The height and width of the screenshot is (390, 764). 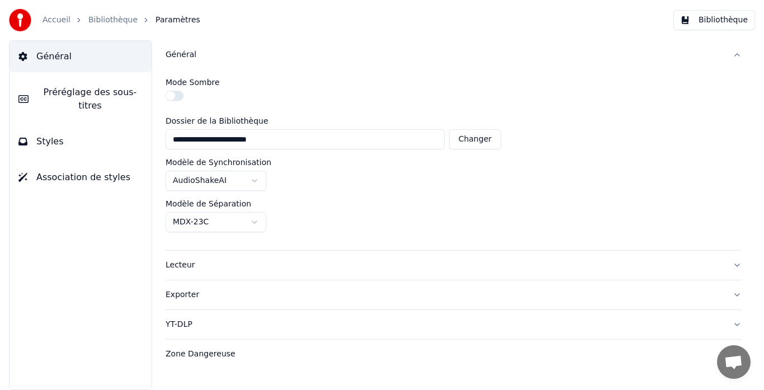 What do you see at coordinates (178, 20) in the screenshot?
I see `span: Paramètres` at bounding box center [178, 20].